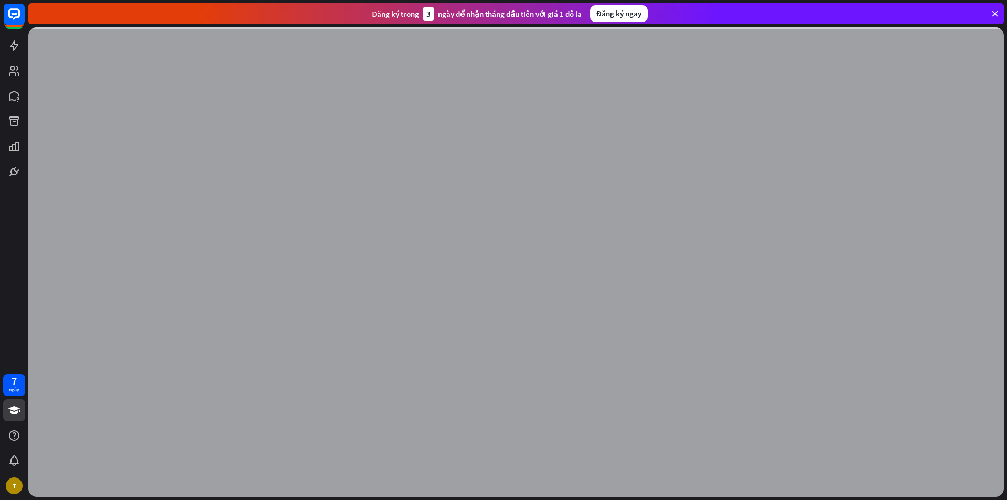 This screenshot has width=1007, height=500. Describe the element at coordinates (396, 14) in the screenshot. I see `font: Đăng ký trong` at that location.